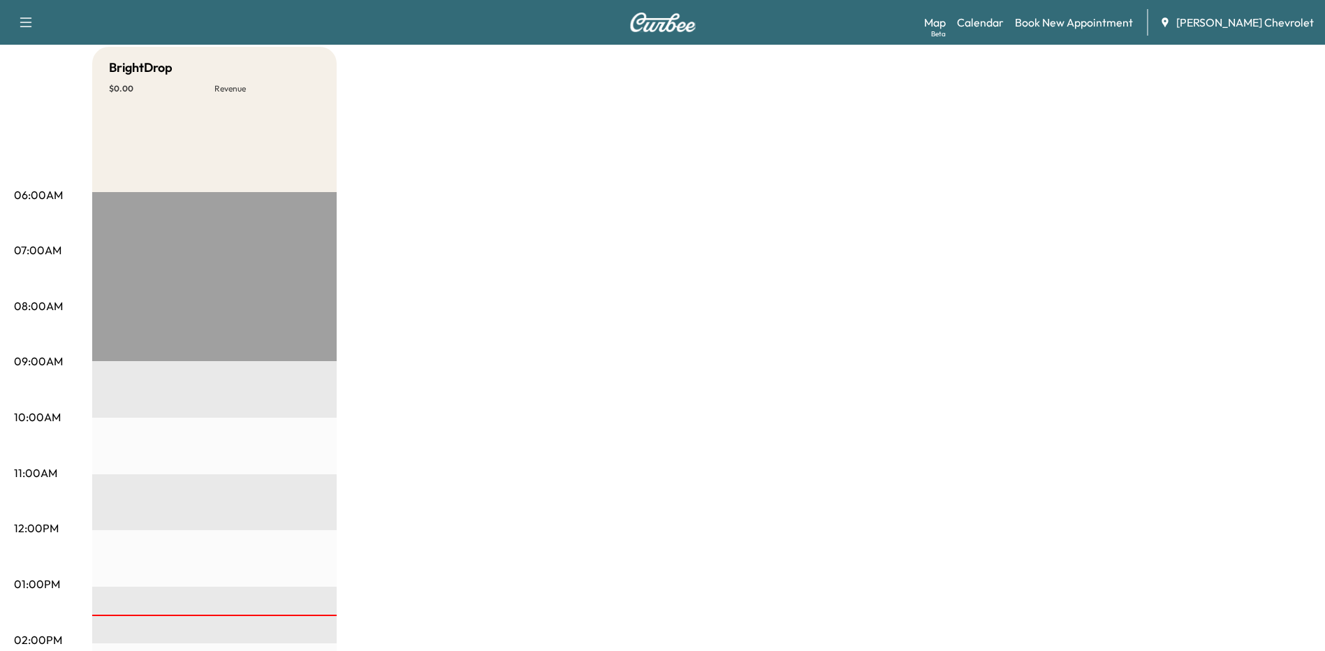 This screenshot has height=651, width=1325. What do you see at coordinates (38, 250) in the screenshot?
I see `p: 07:00AM` at bounding box center [38, 250].